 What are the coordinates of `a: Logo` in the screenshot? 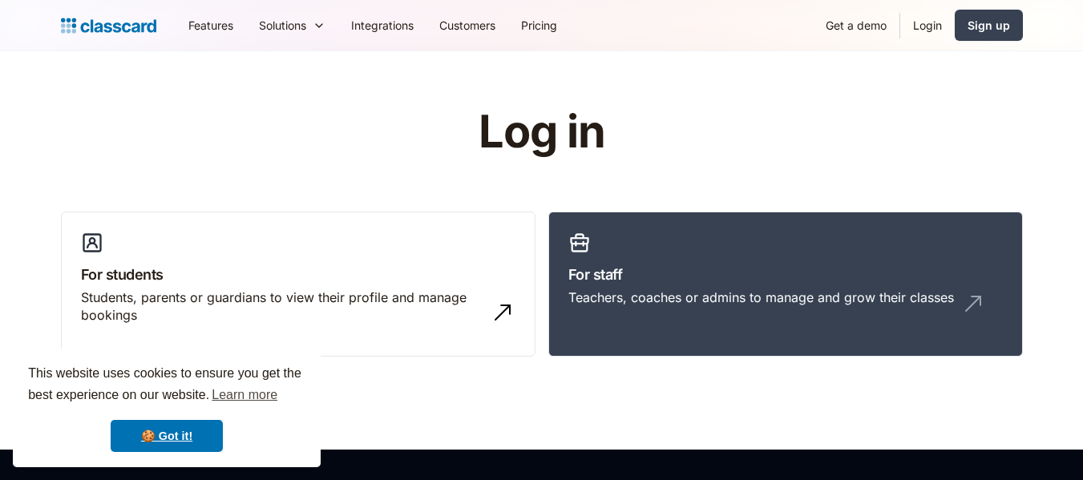 It's located at (108, 26).